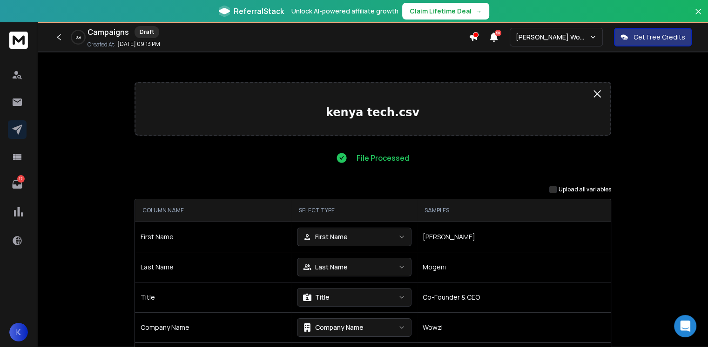  What do you see at coordinates (333, 328) in the screenshot?
I see `div: Company Name` at bounding box center [333, 328].